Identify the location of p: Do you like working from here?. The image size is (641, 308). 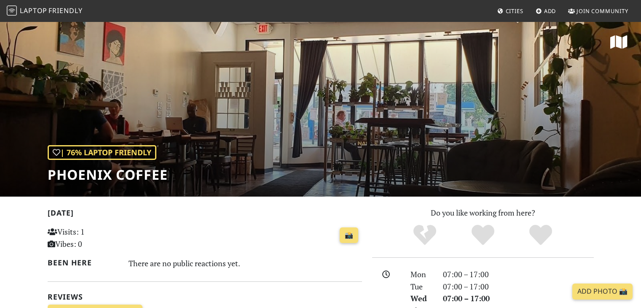
(483, 212).